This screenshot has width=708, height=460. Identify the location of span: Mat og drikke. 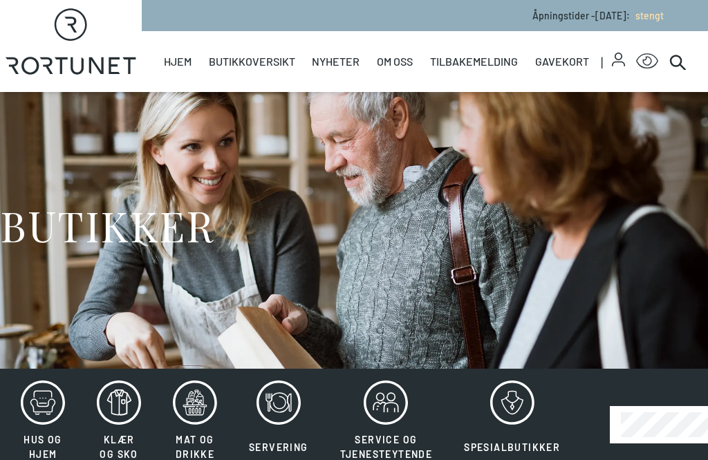
(195, 447).